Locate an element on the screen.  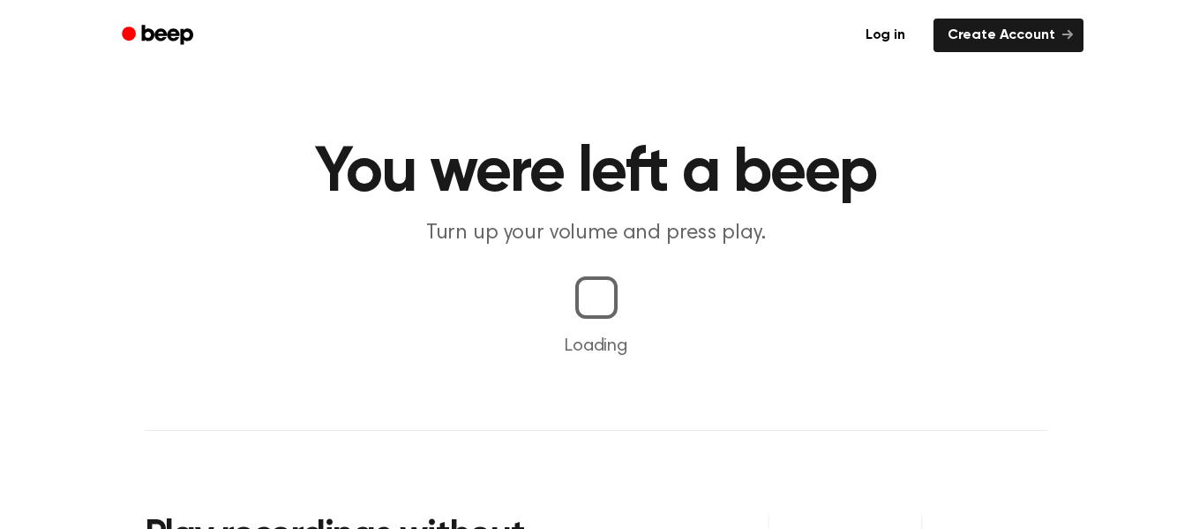
a: Beep is located at coordinates (159, 35).